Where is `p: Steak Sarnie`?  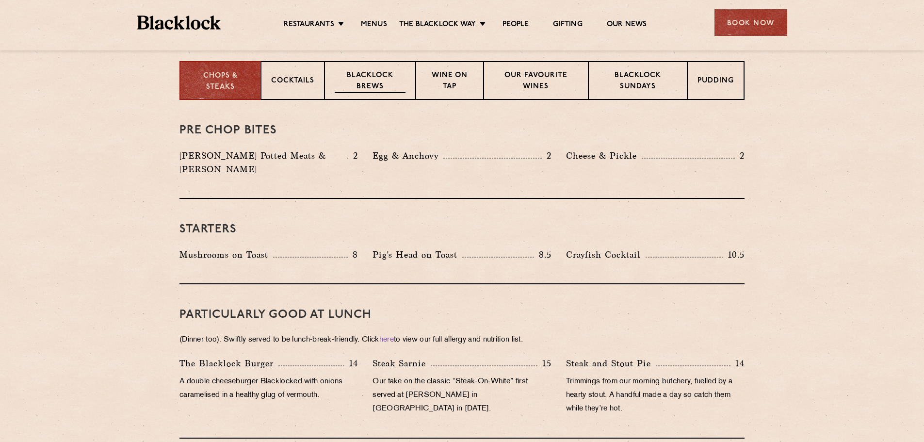
p: Steak Sarnie is located at coordinates (402, 363).